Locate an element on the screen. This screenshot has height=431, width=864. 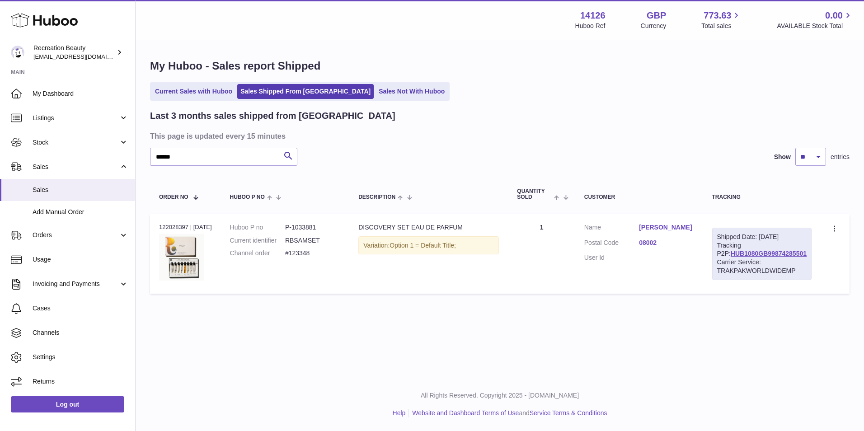
dd: P-1033881 is located at coordinates (313, 227).